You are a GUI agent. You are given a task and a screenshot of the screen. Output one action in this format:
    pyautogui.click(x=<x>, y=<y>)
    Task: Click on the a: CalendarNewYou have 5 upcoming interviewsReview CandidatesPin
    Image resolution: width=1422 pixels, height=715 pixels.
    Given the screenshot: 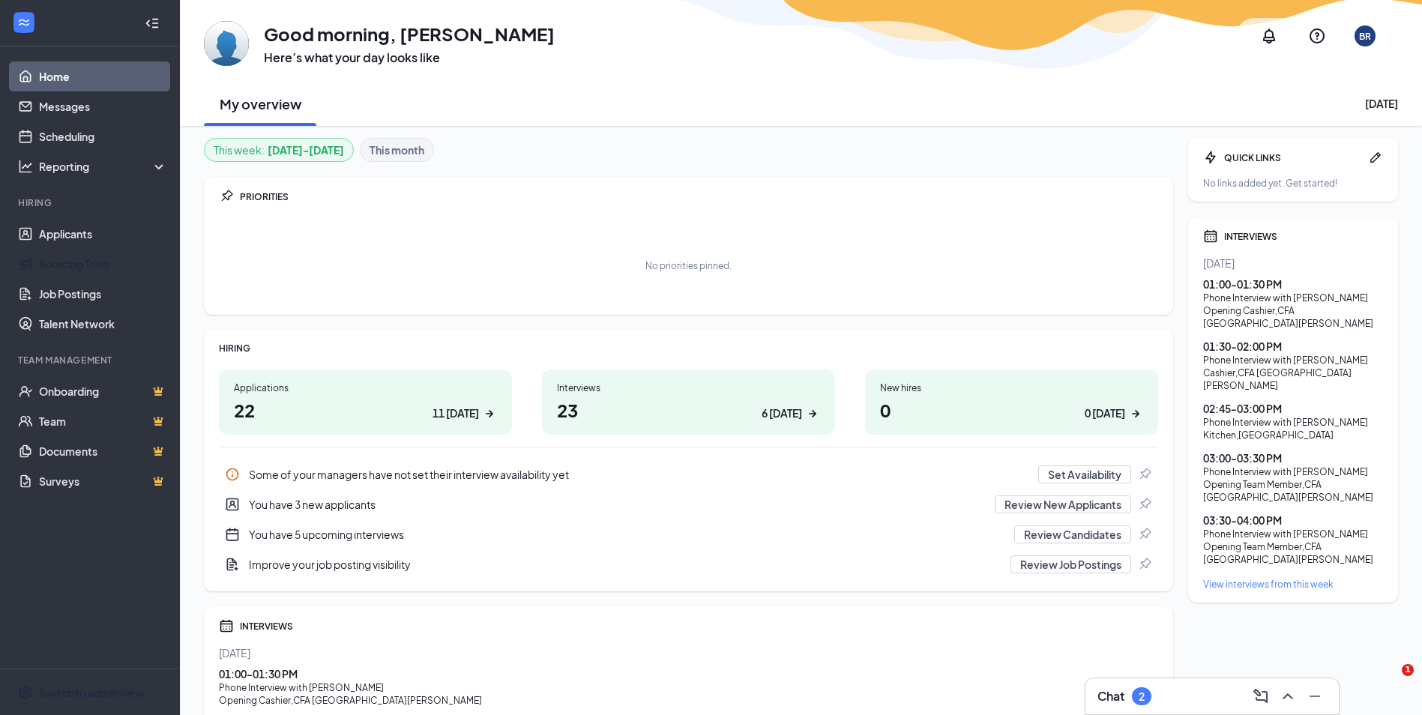 What is the action you would take?
    pyautogui.click(x=688, y=534)
    